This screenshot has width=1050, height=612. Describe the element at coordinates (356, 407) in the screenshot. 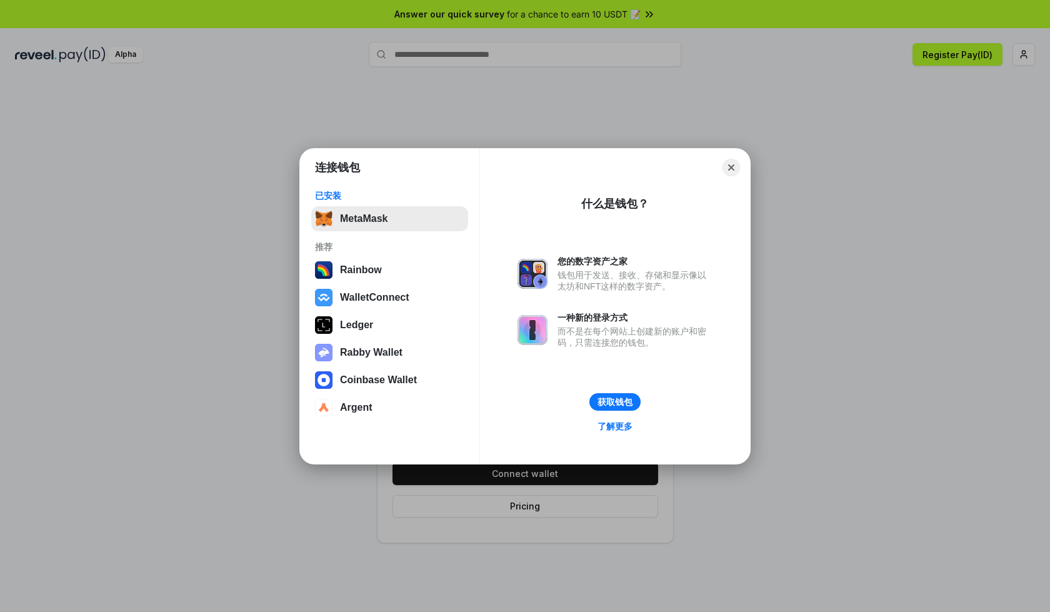

I see `div: Argent` at that location.